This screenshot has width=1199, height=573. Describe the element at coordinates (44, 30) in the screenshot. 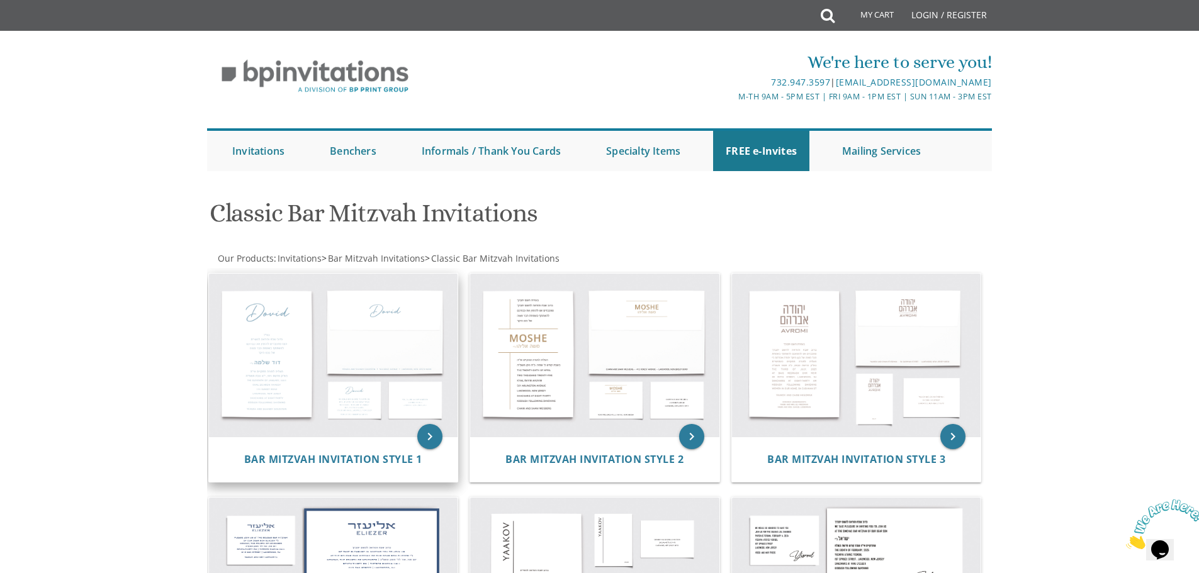

I see `img: Chat attention grabber` at that location.